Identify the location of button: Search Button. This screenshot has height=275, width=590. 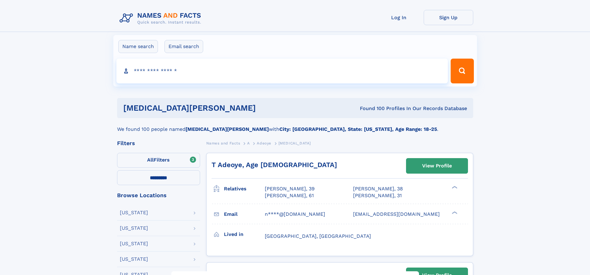
(462, 71).